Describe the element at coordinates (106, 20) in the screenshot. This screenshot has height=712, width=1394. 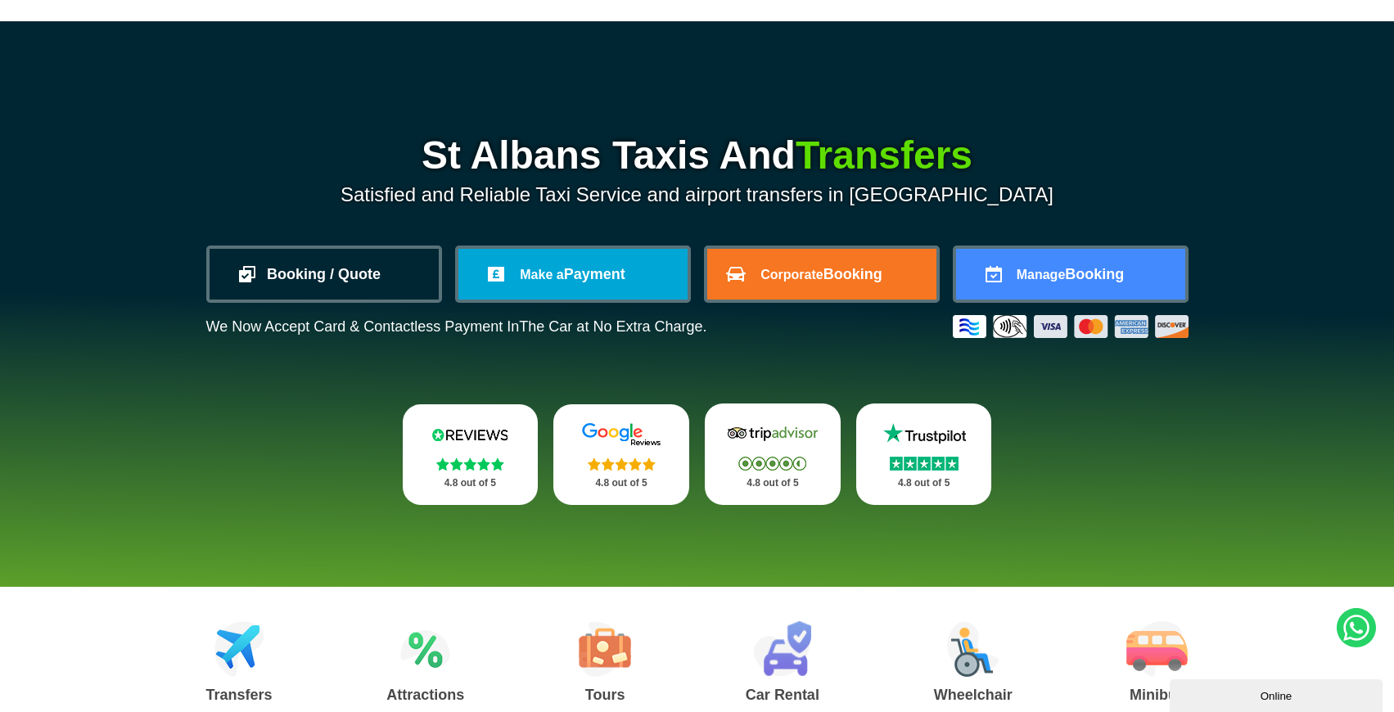
I see `div: Online` at that location.